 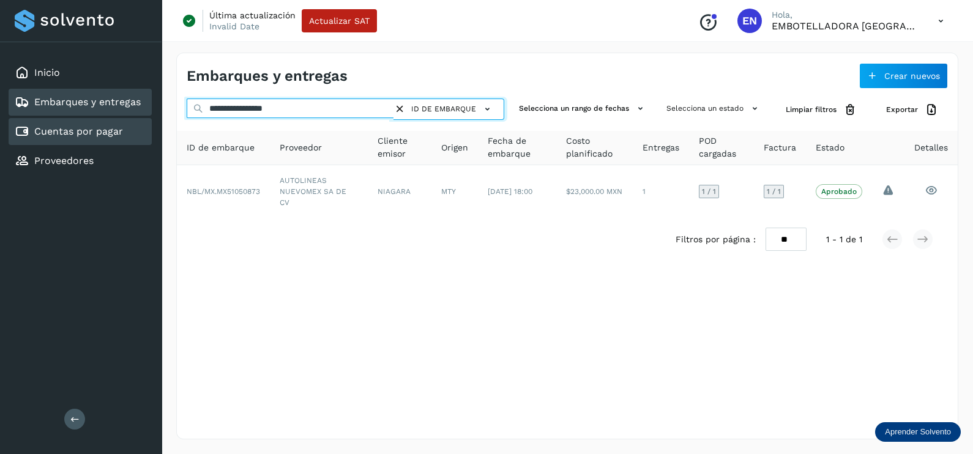 What do you see at coordinates (779, 147) in the screenshot?
I see `span: Factura` at bounding box center [779, 147].